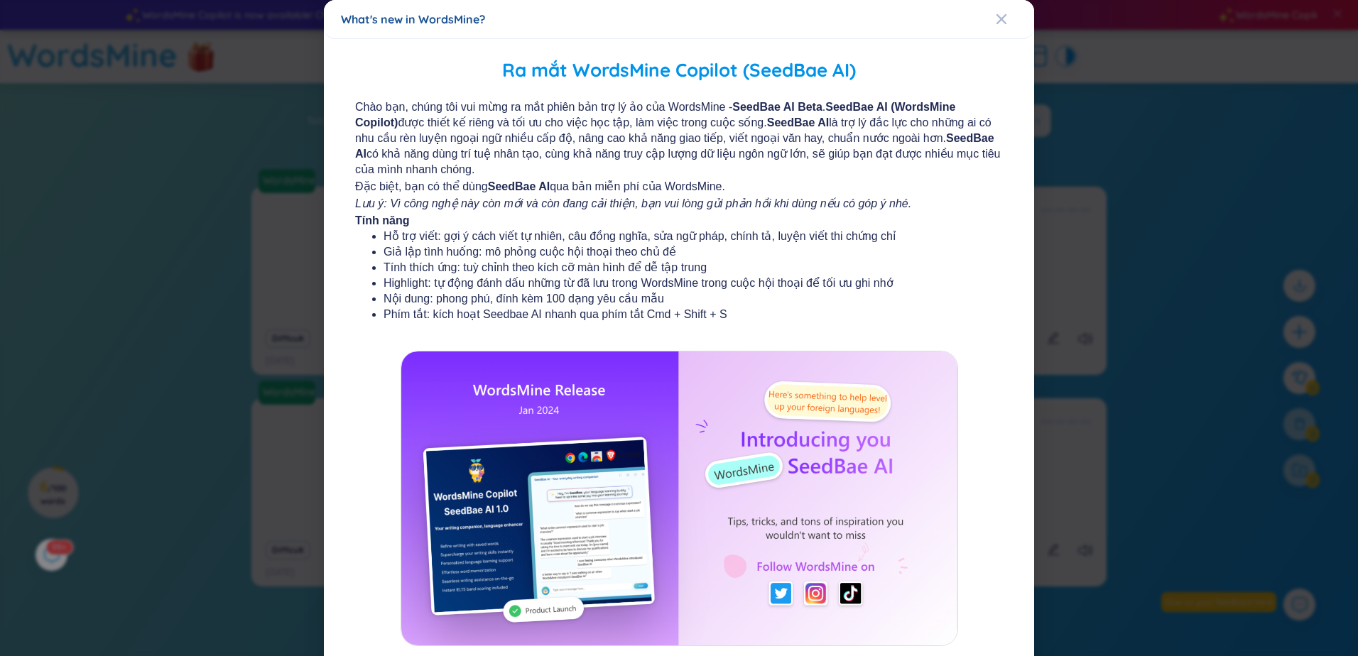 This screenshot has width=1358, height=656. Describe the element at coordinates (679, 252) in the screenshot. I see `li: Giả lập tình huống: mô phỏng cuộc hội thoại theo chủ đề` at that location.